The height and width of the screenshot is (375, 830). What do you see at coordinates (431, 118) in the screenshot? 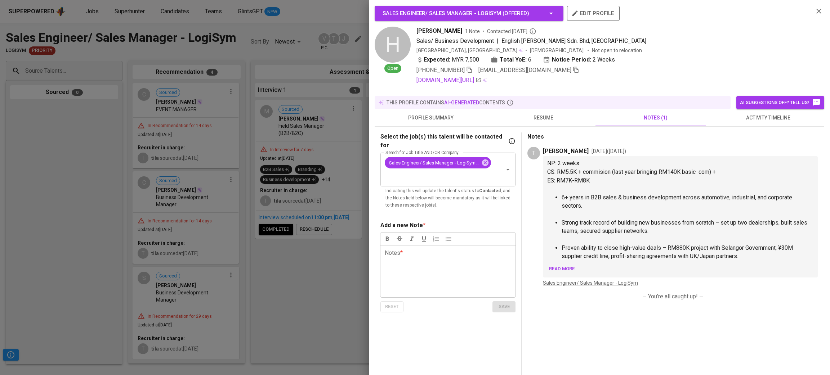
I see `span: profile summary` at bounding box center [431, 118].